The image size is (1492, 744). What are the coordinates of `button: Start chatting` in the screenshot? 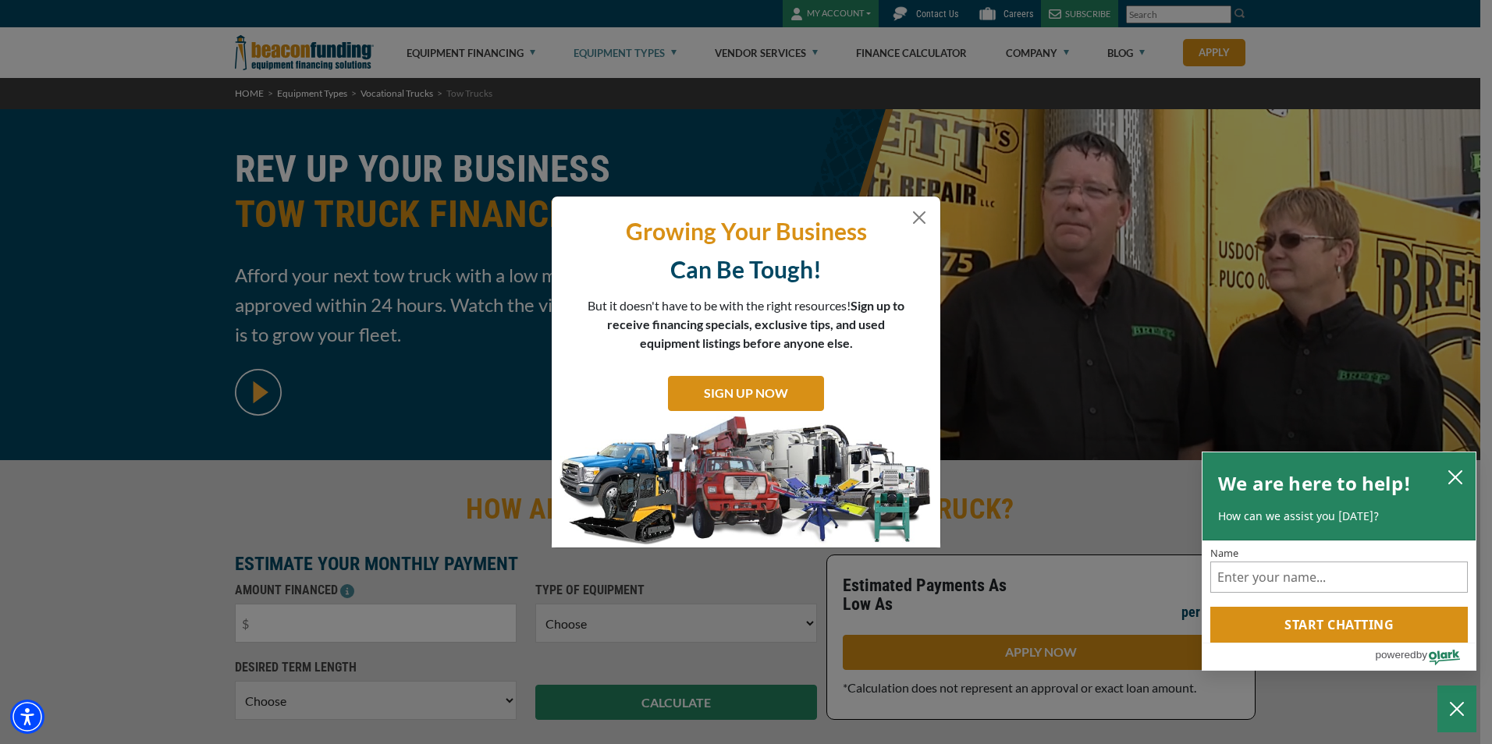 It's located at (1339, 625).